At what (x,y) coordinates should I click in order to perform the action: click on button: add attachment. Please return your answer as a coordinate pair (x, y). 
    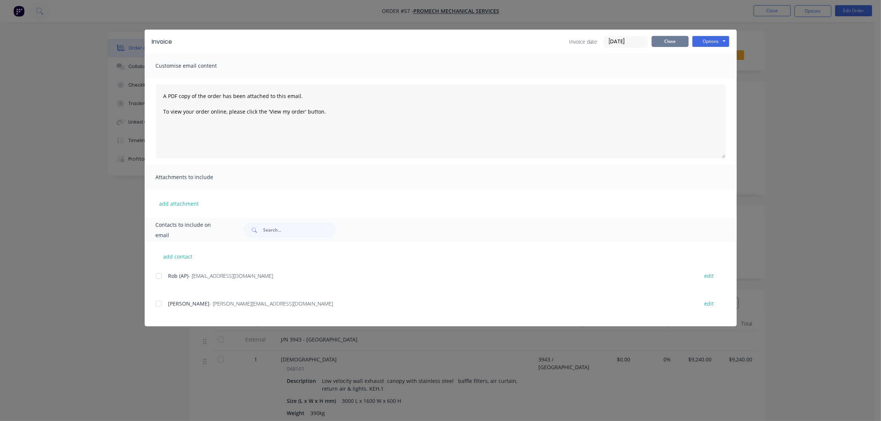
    Looking at the image, I should click on (179, 203).